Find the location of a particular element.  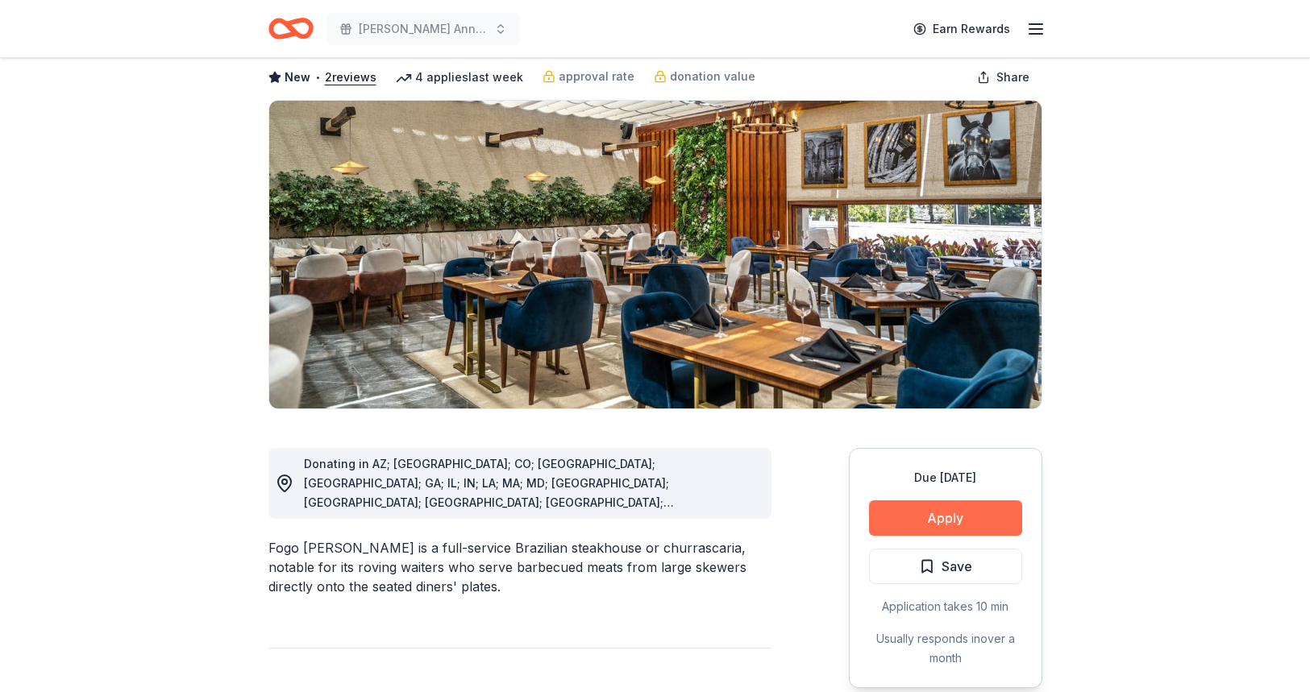

img: Image for Fogo de Chao is located at coordinates (655, 255).